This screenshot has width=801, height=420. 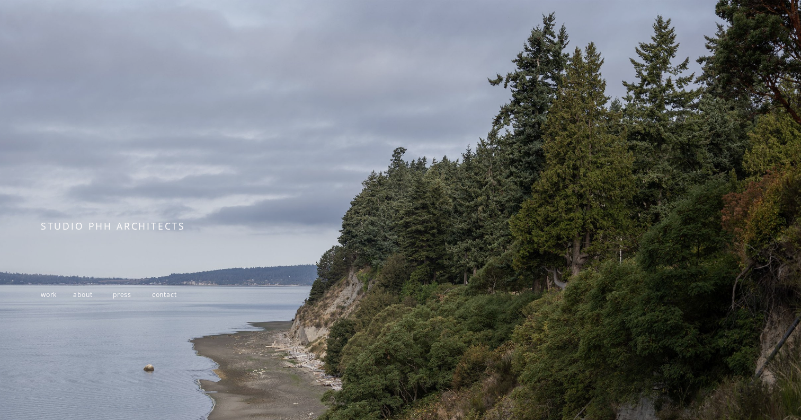 What do you see at coordinates (83, 294) in the screenshot?
I see `span: about` at bounding box center [83, 294].